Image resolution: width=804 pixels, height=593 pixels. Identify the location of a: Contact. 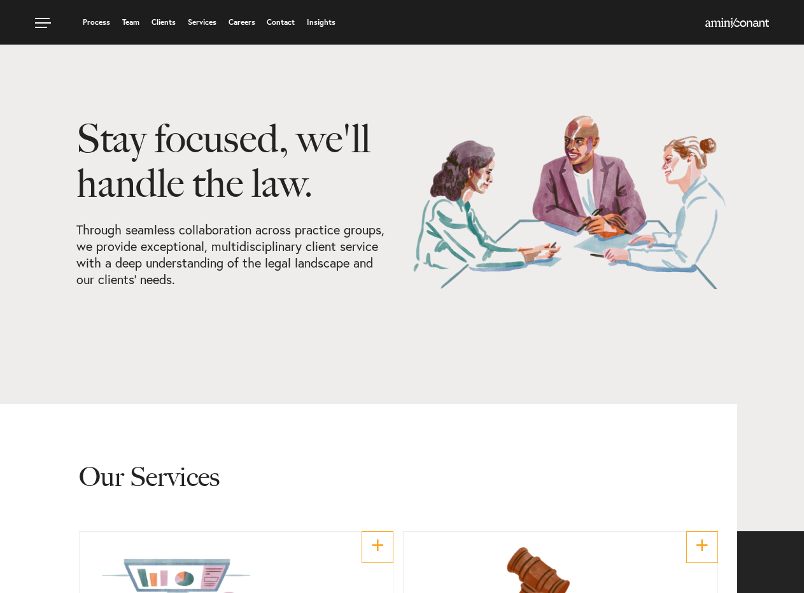
(281, 22).